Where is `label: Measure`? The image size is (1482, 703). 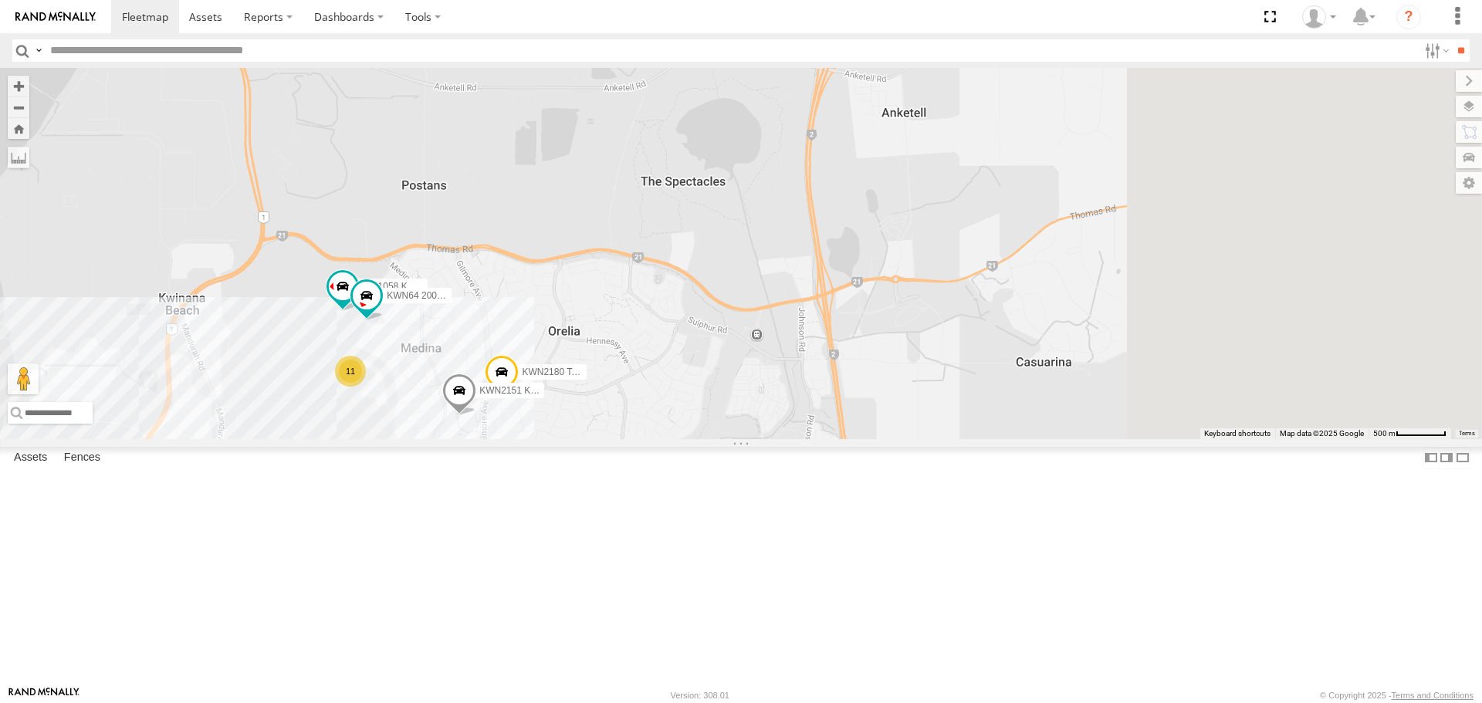 label: Measure is located at coordinates (19, 158).